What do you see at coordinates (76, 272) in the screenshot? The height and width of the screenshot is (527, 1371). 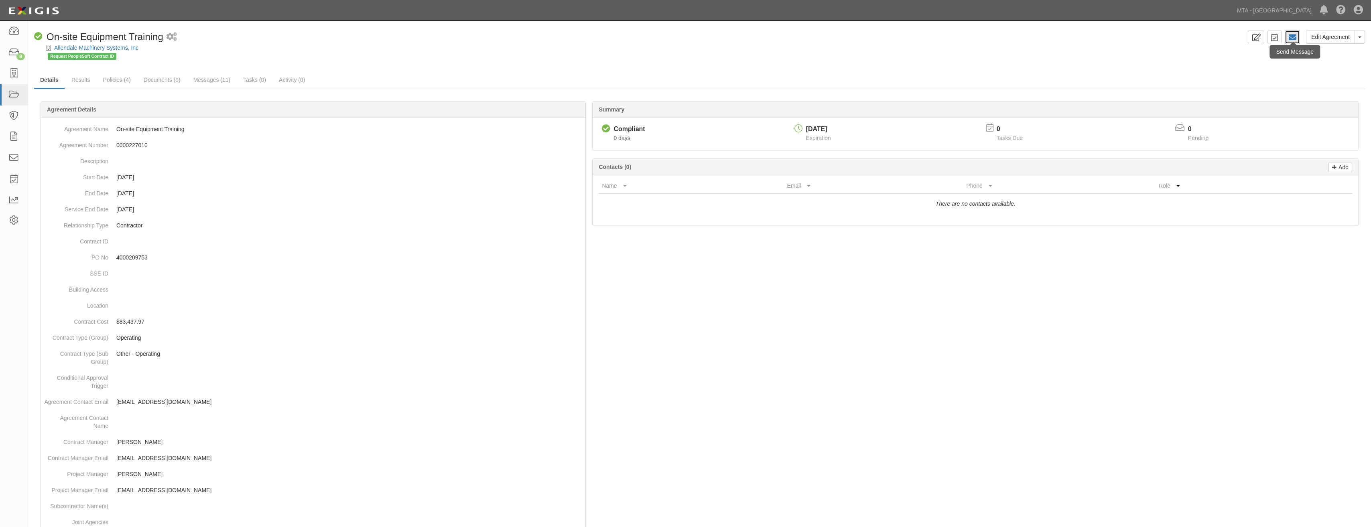 I see `dt: SSE ID` at bounding box center [76, 272].